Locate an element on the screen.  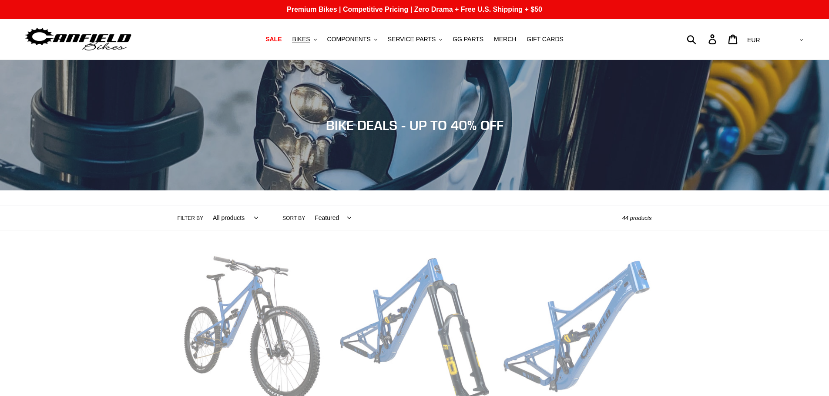
button: SERVICE PARTS is located at coordinates (415, 39).